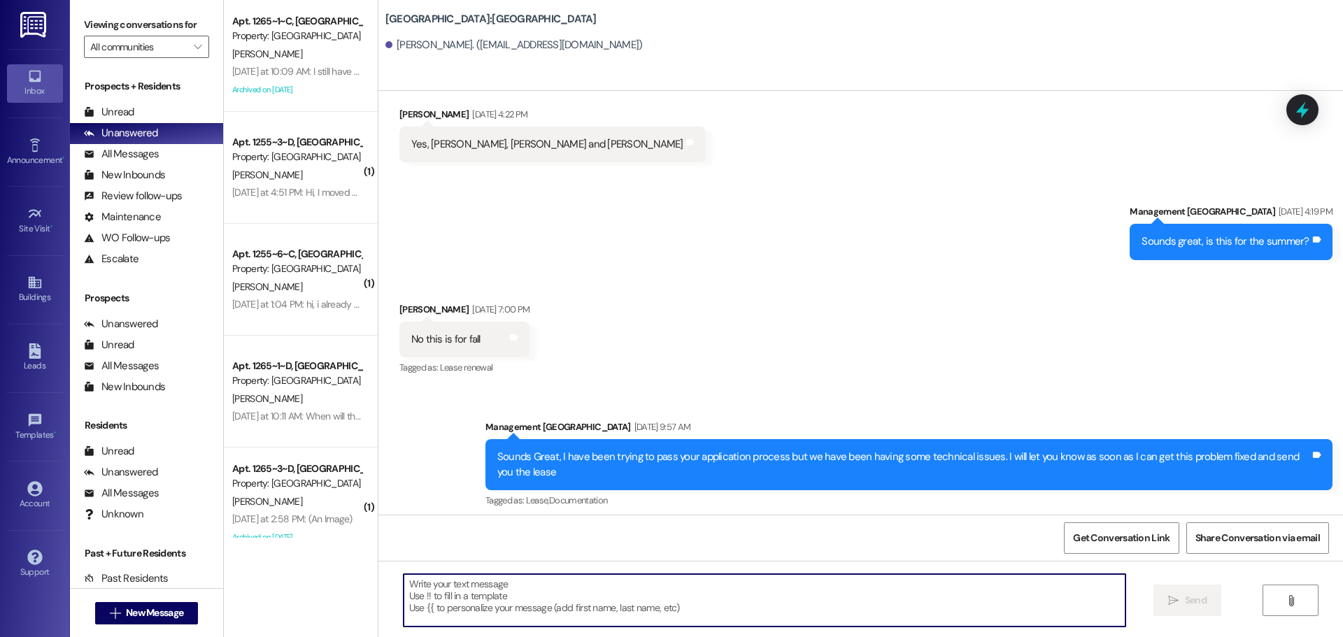  What do you see at coordinates (146, 86) in the screenshot?
I see `div: Prospects + Residents` at bounding box center [146, 86].